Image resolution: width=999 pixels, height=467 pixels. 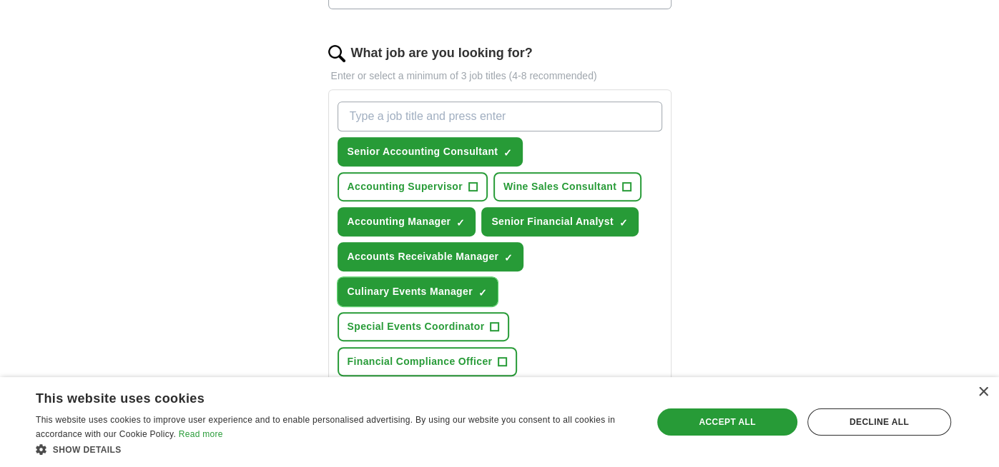 What do you see at coordinates (405, 187) in the screenshot?
I see `span: Accounting Supervisor` at bounding box center [405, 187].